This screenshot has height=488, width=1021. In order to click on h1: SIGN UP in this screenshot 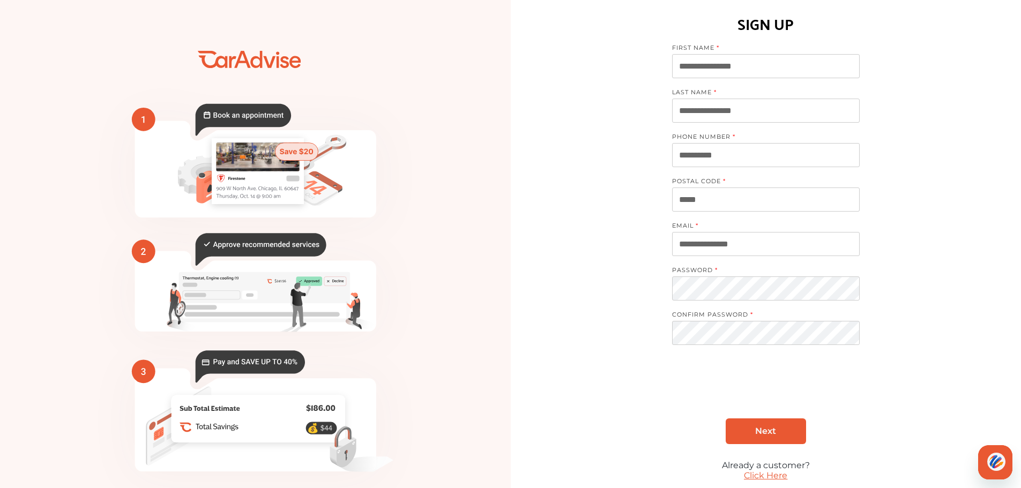, I will do `click(766, 23)`.